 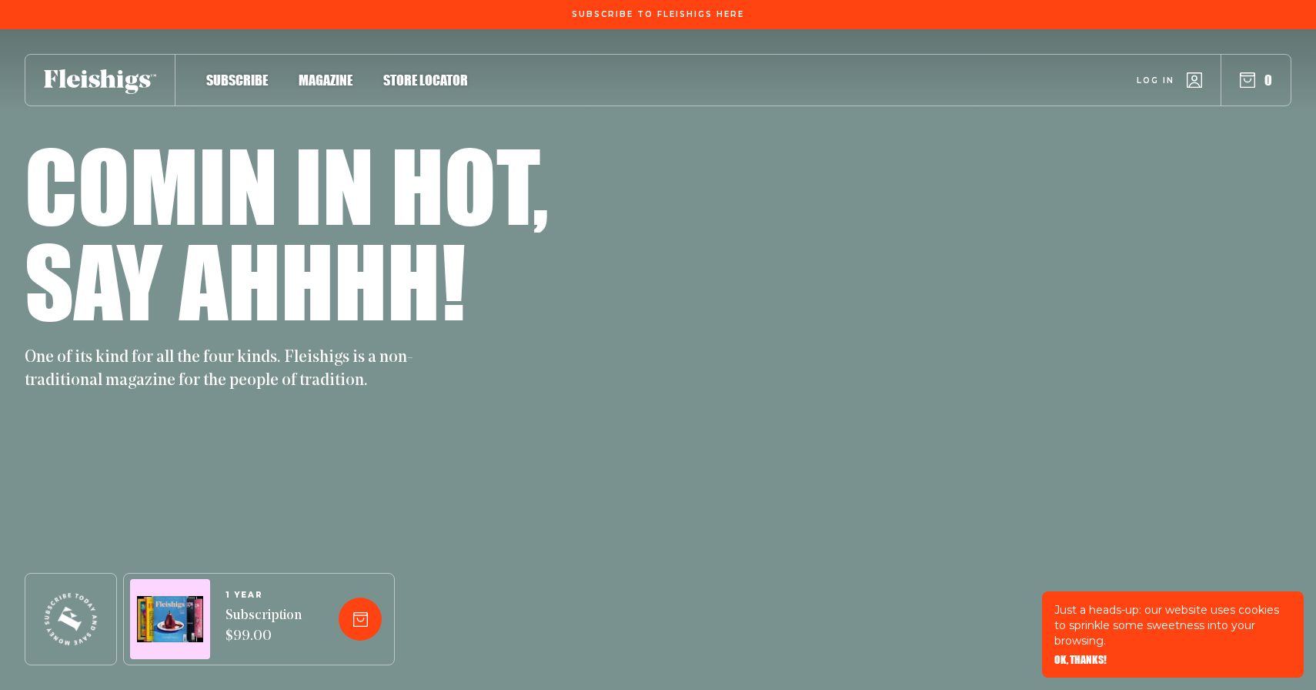 What do you see at coordinates (1173, 625) in the screenshot?
I see `p: Just a heads-up: our website uses cookies to sprinkle some sweetness into your browsing.` at bounding box center [1173, 625].